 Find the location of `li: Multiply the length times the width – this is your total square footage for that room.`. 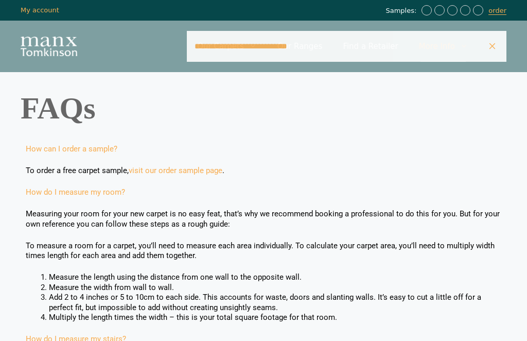

li: Multiply the length times the width – this is your total square footage for that room. is located at coordinates (275, 318).